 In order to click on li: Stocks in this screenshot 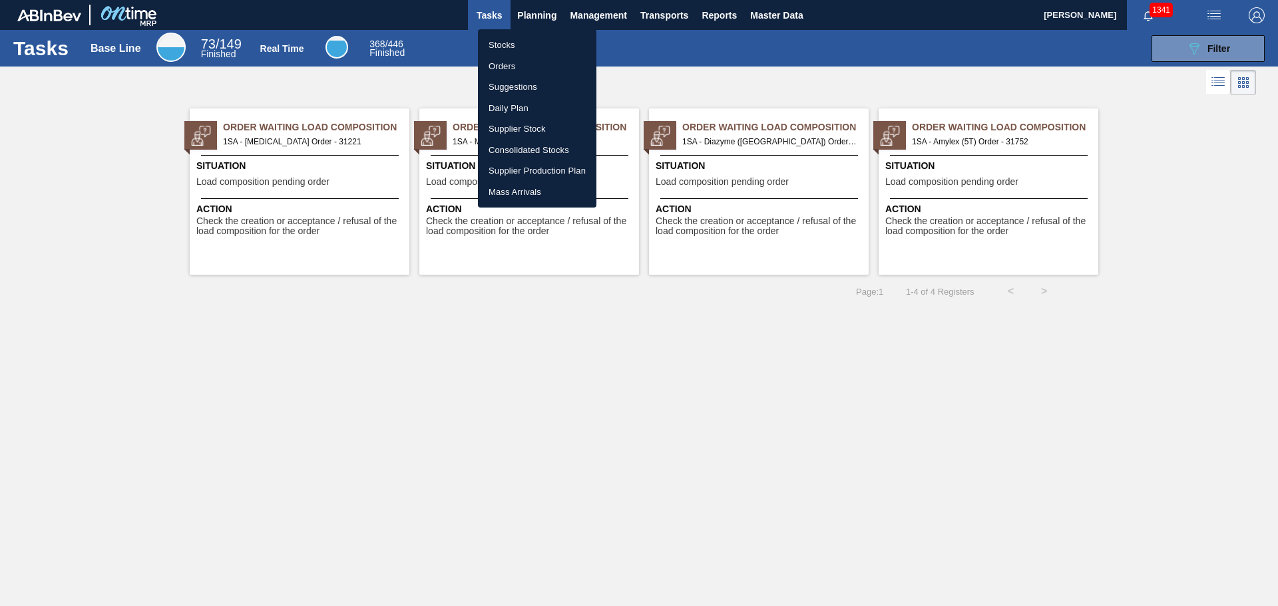, I will do `click(537, 45)`.